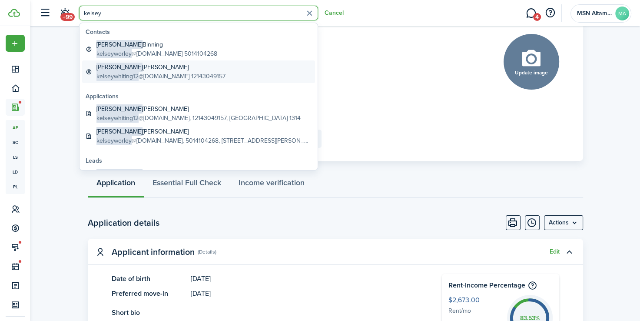  Describe the element at coordinates (200, 96) in the screenshot. I see `global-search-list-title: Applications` at that location.